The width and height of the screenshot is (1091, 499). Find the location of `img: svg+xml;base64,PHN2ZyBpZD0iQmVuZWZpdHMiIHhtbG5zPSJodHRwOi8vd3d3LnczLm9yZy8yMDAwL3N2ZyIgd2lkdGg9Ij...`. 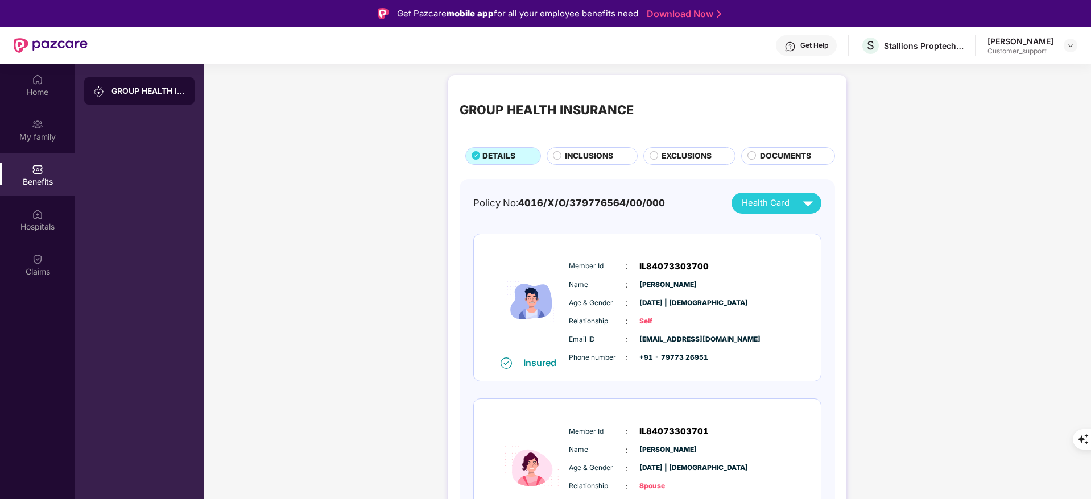

img: svg+xml;base64,PHN2ZyBpZD0iQmVuZWZpdHMiIHhtbG5zPSJodHRwOi8vd3d3LnczLm9yZy8yMDAwL3N2ZyIgd2lkdGg9Ij... is located at coordinates (38, 169).